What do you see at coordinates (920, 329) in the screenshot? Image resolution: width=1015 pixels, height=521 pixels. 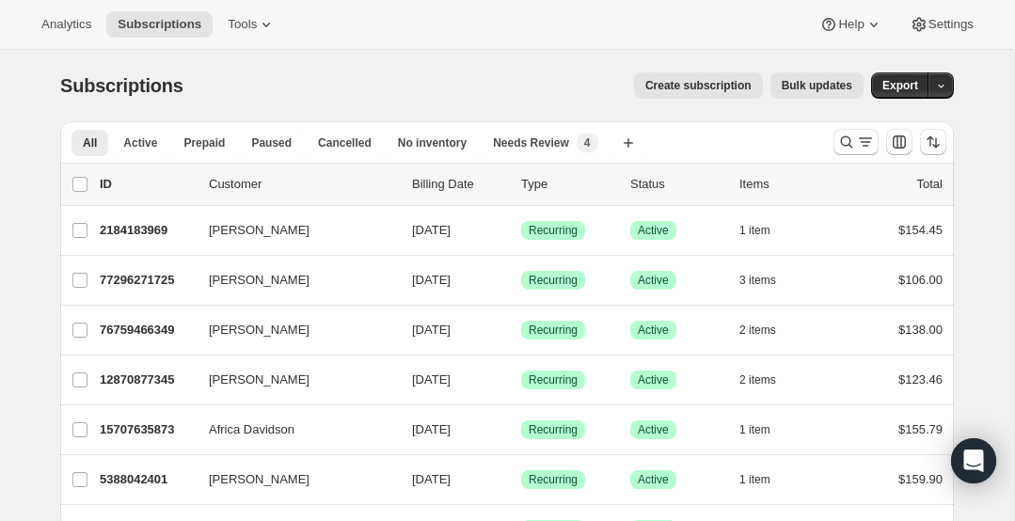 I see `span: $138.00` at bounding box center [920, 329].